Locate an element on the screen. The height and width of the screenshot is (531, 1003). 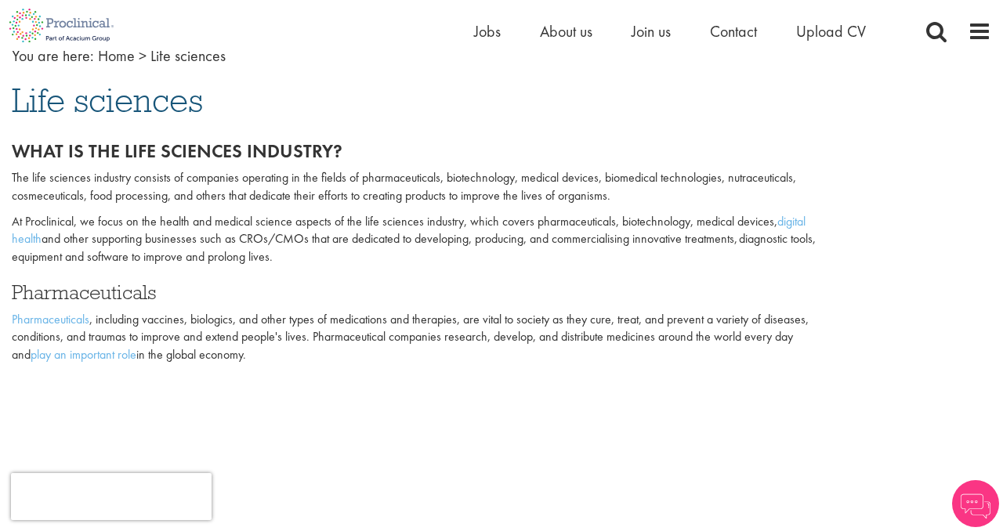
span: Upload CV is located at coordinates (831, 31).